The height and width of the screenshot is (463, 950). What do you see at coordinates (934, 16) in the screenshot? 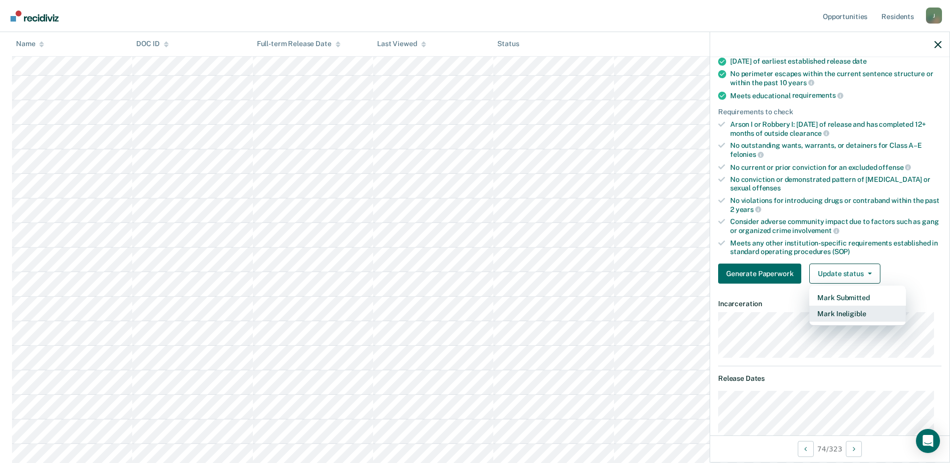
I see `button: Profile dropdown button` at bounding box center [934, 16].